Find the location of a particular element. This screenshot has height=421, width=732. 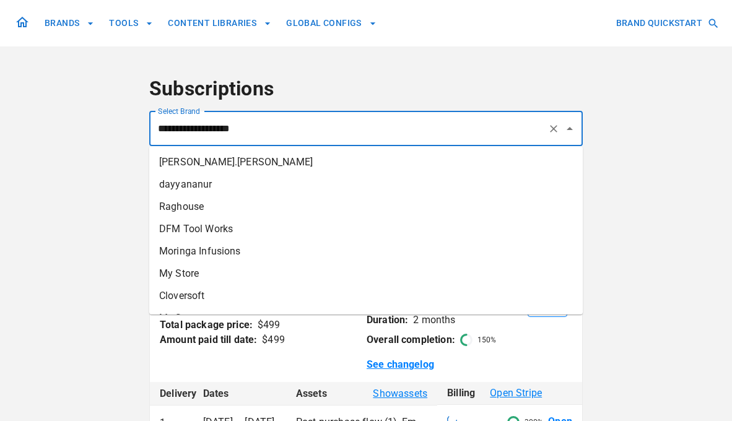

button: GLOBAL CONFIGS is located at coordinates (331, 23).